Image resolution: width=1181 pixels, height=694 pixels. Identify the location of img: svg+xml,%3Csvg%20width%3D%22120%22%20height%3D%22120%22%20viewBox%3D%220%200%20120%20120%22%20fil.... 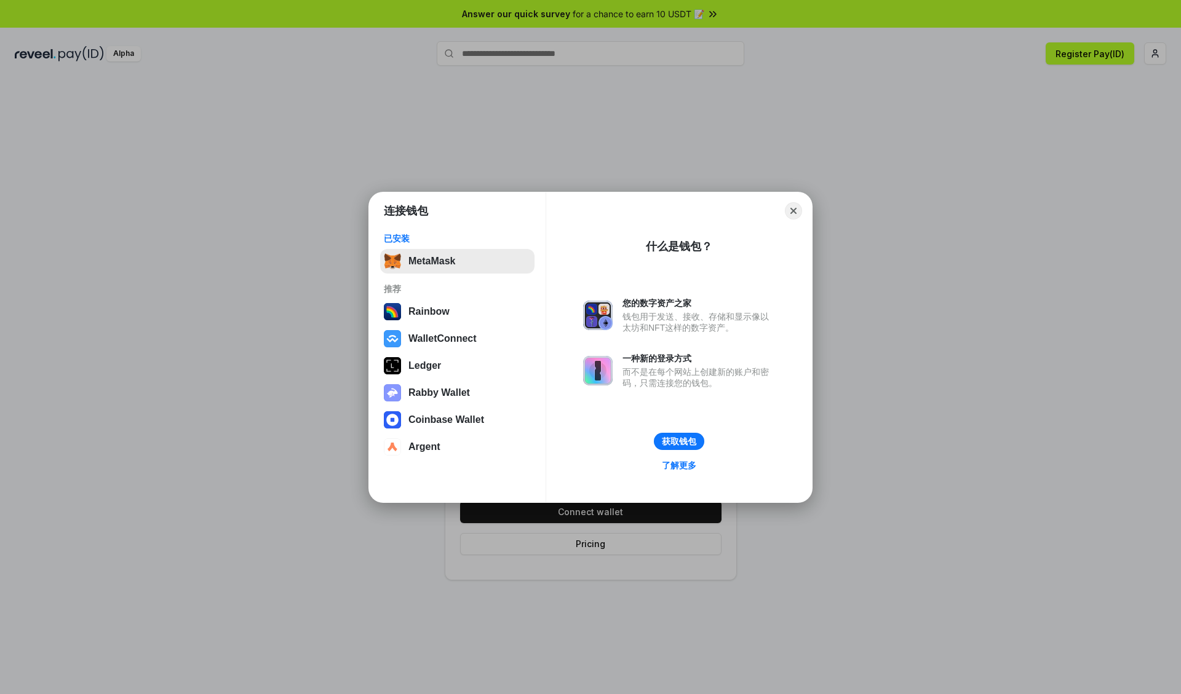
(392, 312).